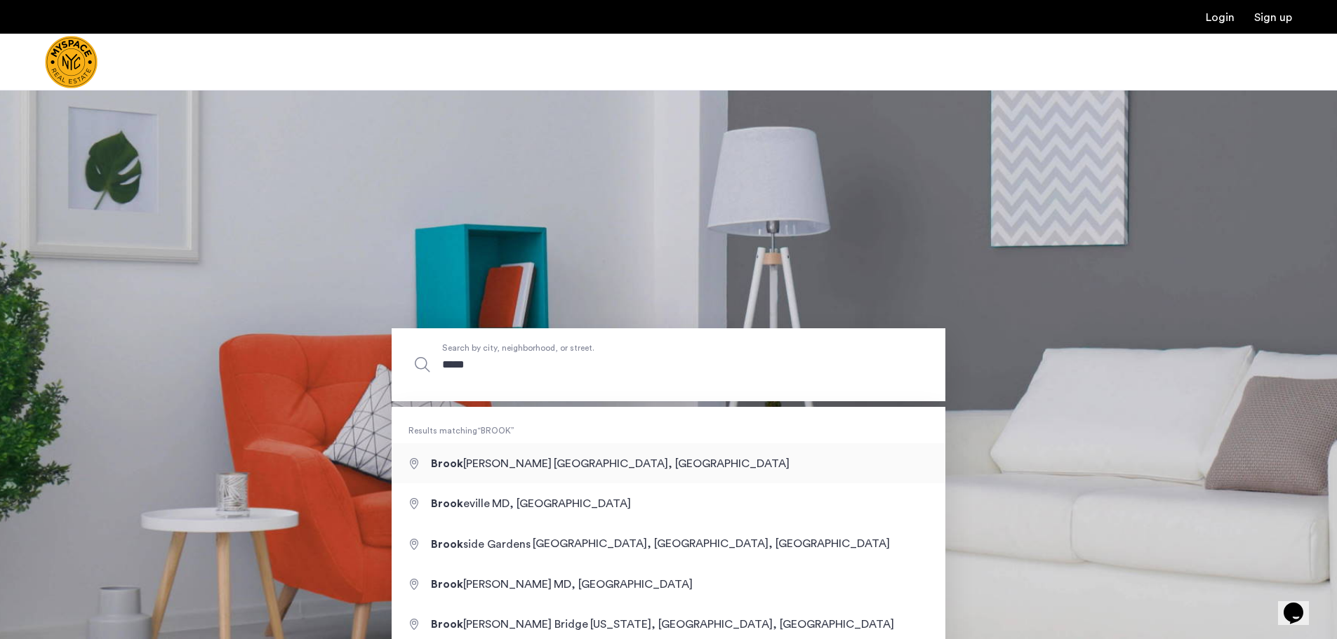 The height and width of the screenshot is (639, 1337). What do you see at coordinates (71, 62) in the screenshot?
I see `img: logo` at bounding box center [71, 62].